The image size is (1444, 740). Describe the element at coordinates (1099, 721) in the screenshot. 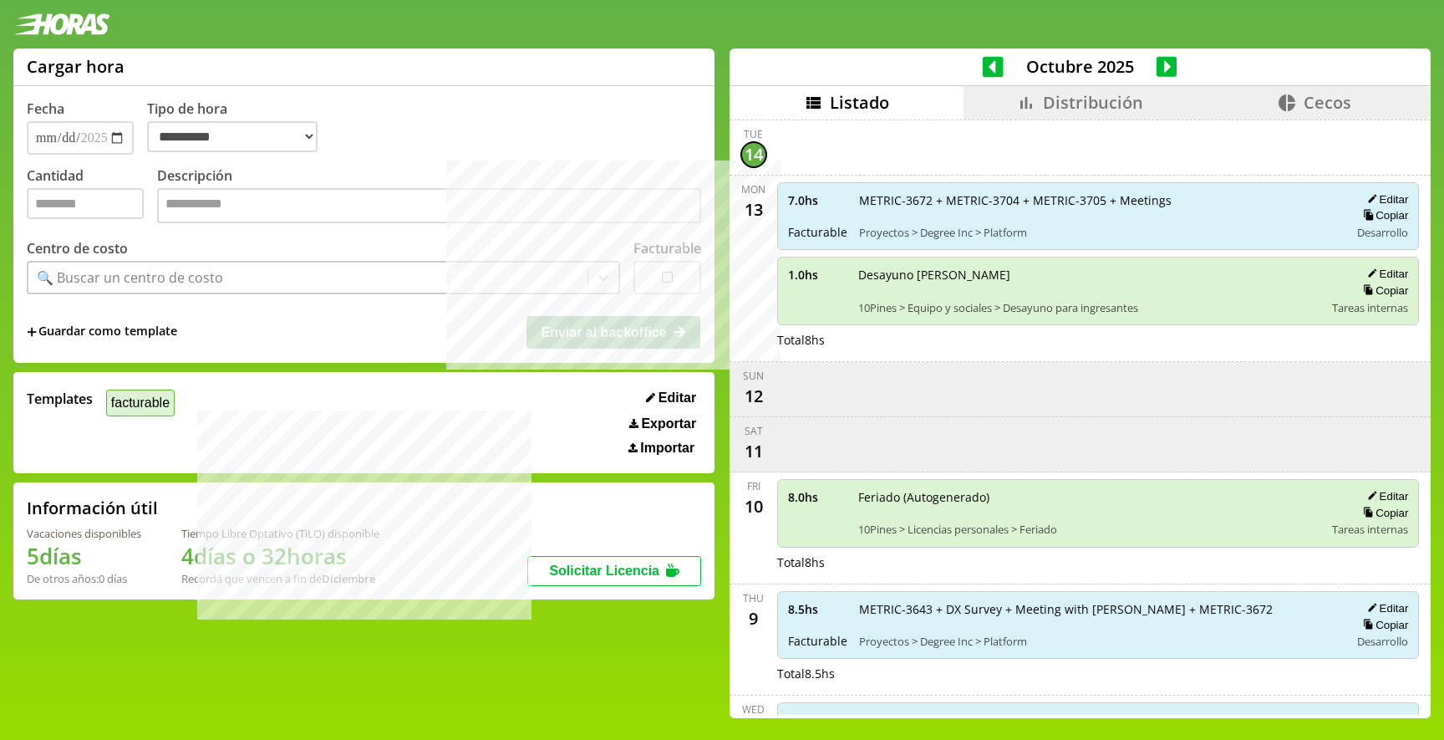

I see `span: METRIC-3643` at that location.